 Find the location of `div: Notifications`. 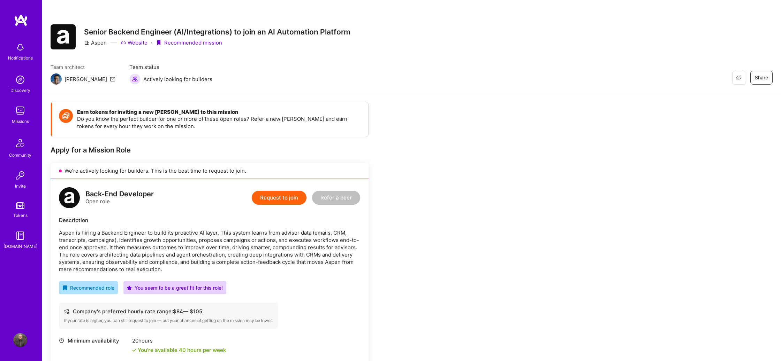

div: Notifications is located at coordinates (20, 58).